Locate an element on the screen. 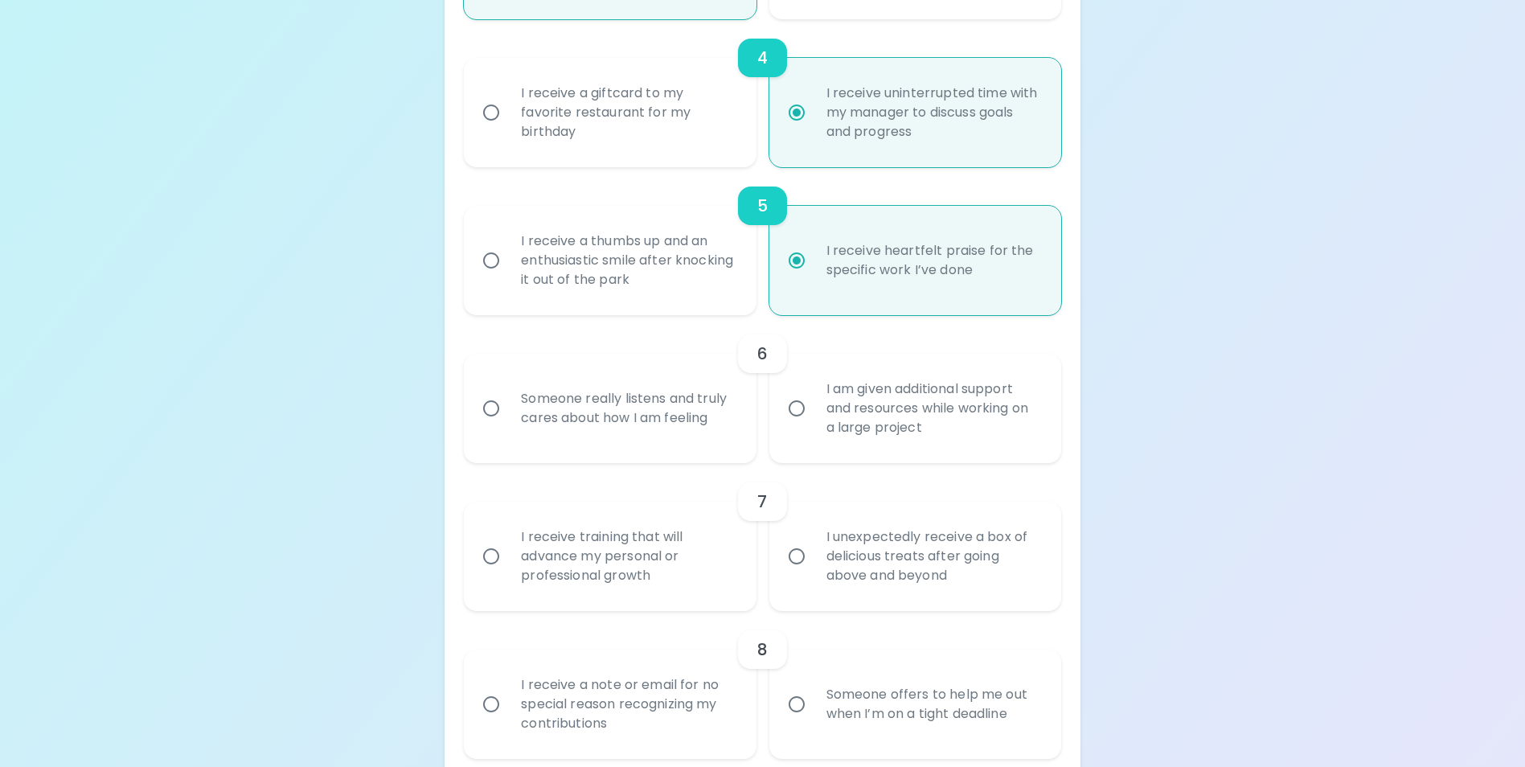 Image resolution: width=1525 pixels, height=767 pixels. div: I receive a thumbs up and an enthusiastic smile after knocking it out of the park is located at coordinates (627, 261).